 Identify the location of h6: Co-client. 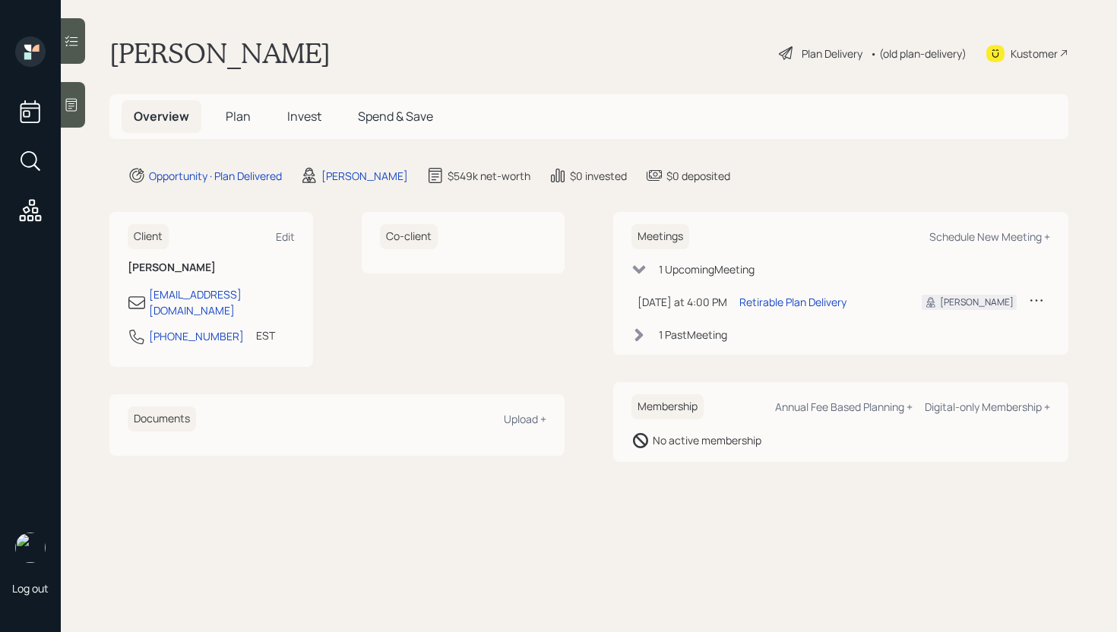
(409, 236).